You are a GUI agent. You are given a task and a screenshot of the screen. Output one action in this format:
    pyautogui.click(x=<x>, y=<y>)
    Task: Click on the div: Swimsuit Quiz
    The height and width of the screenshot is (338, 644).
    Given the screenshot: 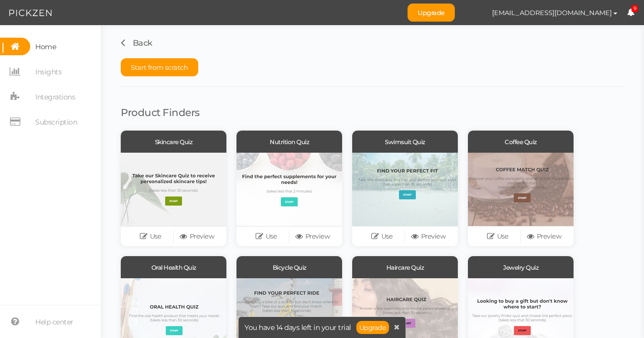 What is the action you would take?
    pyautogui.click(x=405, y=142)
    